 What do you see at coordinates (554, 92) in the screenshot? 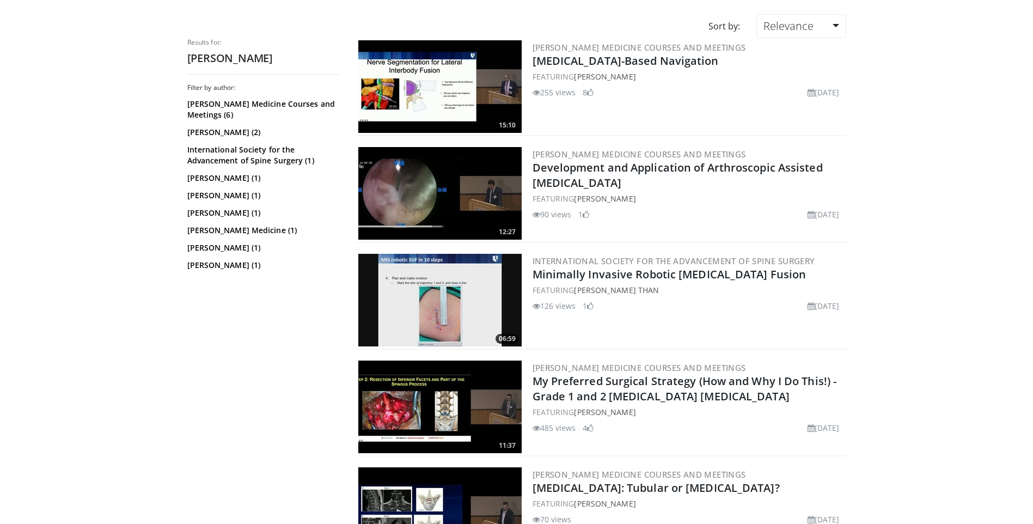
I see `li: 255 views` at bounding box center [554, 92].